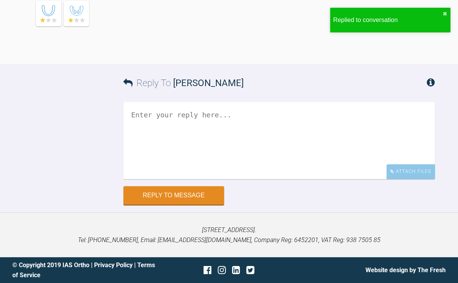  I want to click on h3: Reply To, so click(183, 83).